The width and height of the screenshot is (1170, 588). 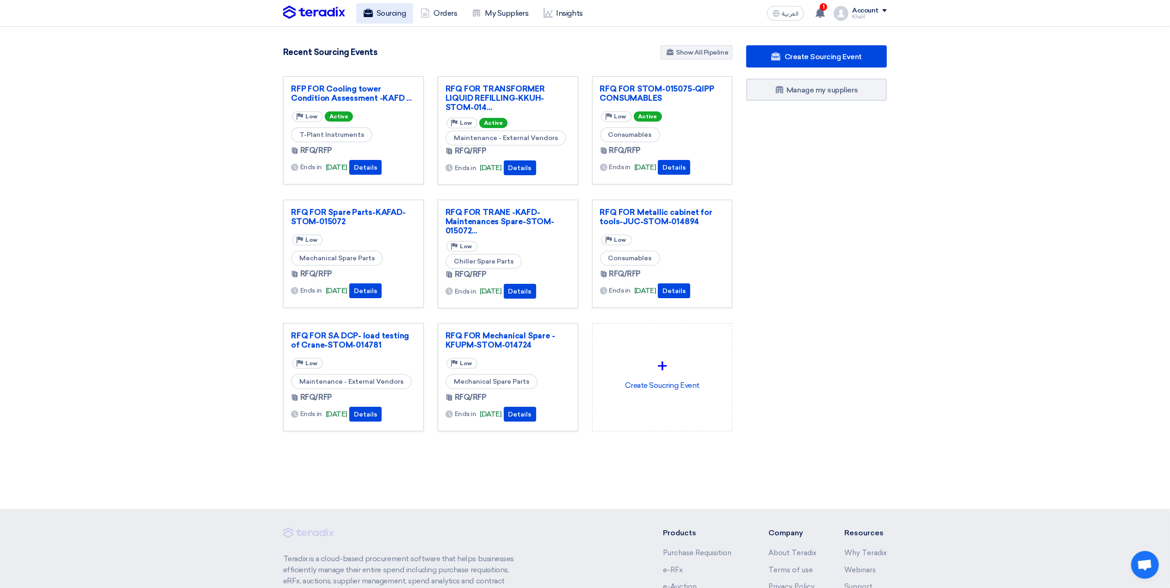 What do you see at coordinates (662, 217) in the screenshot?
I see `a: RFQ FOR Metallic cabinet for tools-JUC-STOM-014894` at bounding box center [662, 217].